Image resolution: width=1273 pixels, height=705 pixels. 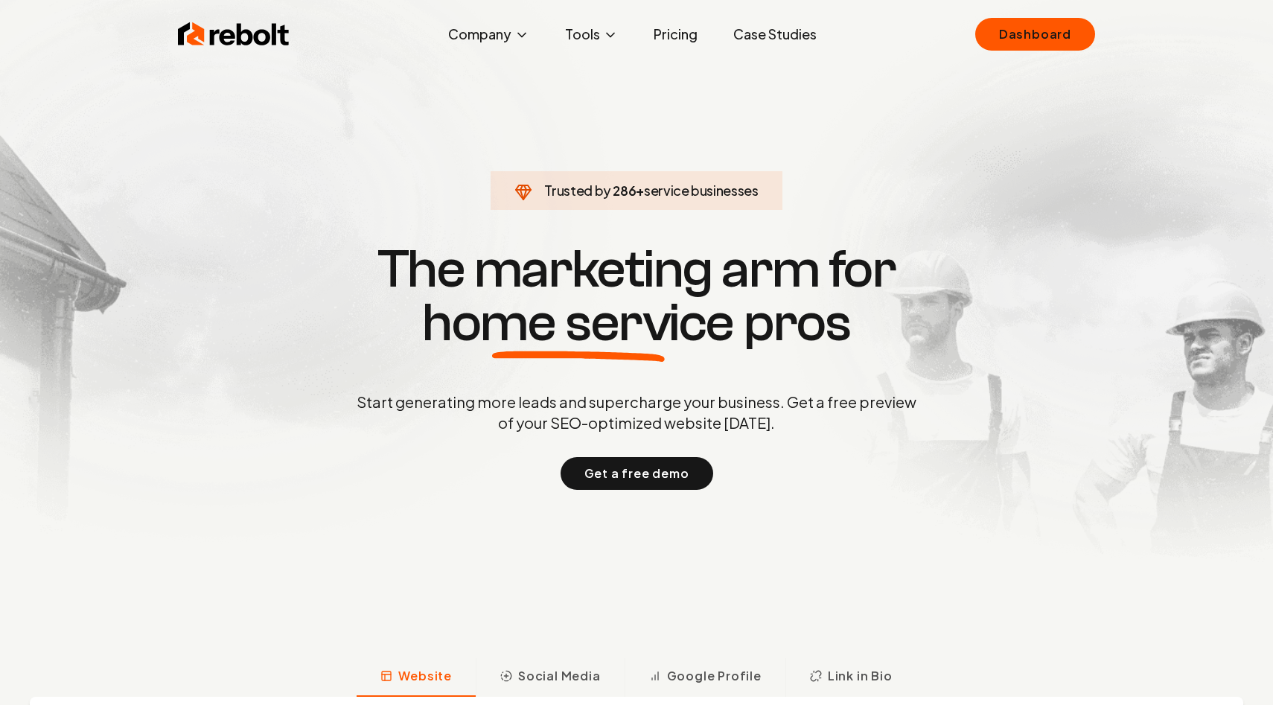 I want to click on button: Website, so click(x=416, y=678).